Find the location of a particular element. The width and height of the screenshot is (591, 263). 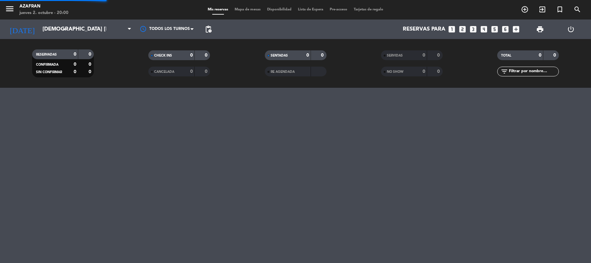

i: looks_two is located at coordinates (462, 29).